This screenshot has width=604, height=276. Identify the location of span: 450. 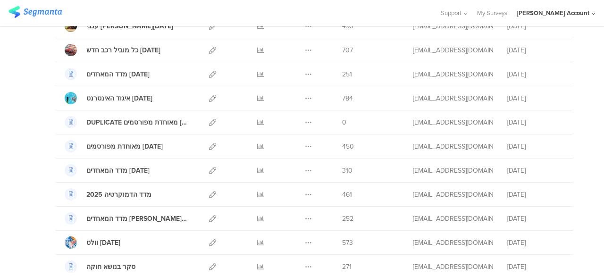
(348, 146).